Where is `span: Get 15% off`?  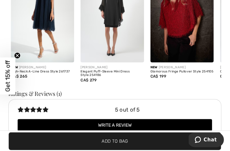
span: Get 15% off is located at coordinates (8, 76).